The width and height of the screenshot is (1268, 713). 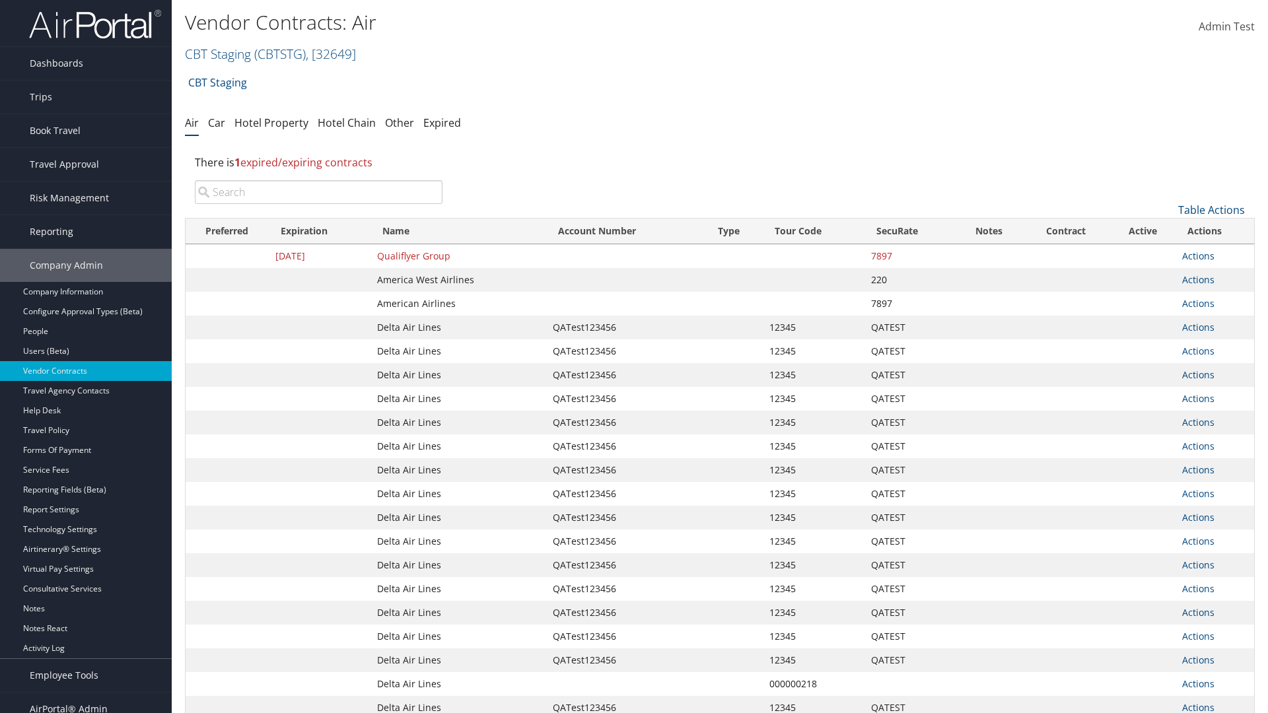 I want to click on th: SecuRate: activate to sort column ascending, so click(x=910, y=231).